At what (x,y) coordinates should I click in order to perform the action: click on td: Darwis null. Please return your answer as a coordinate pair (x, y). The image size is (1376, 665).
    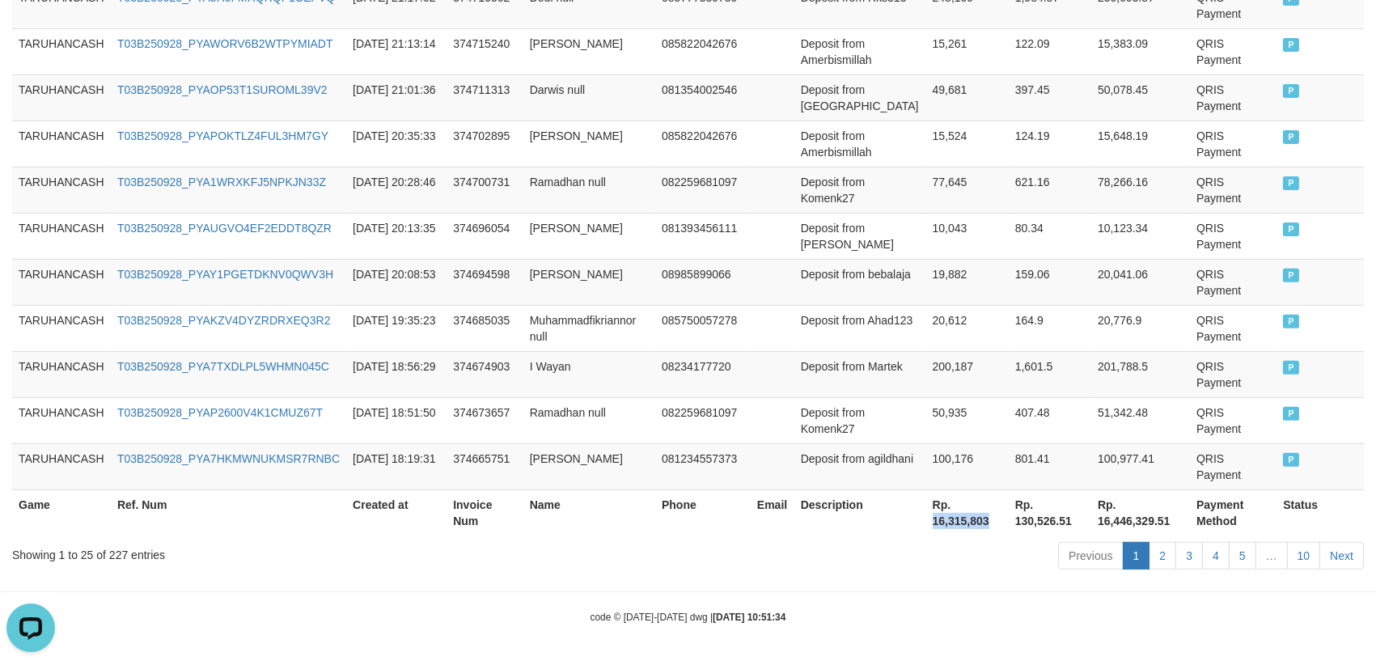
    Looking at the image, I should click on (589, 97).